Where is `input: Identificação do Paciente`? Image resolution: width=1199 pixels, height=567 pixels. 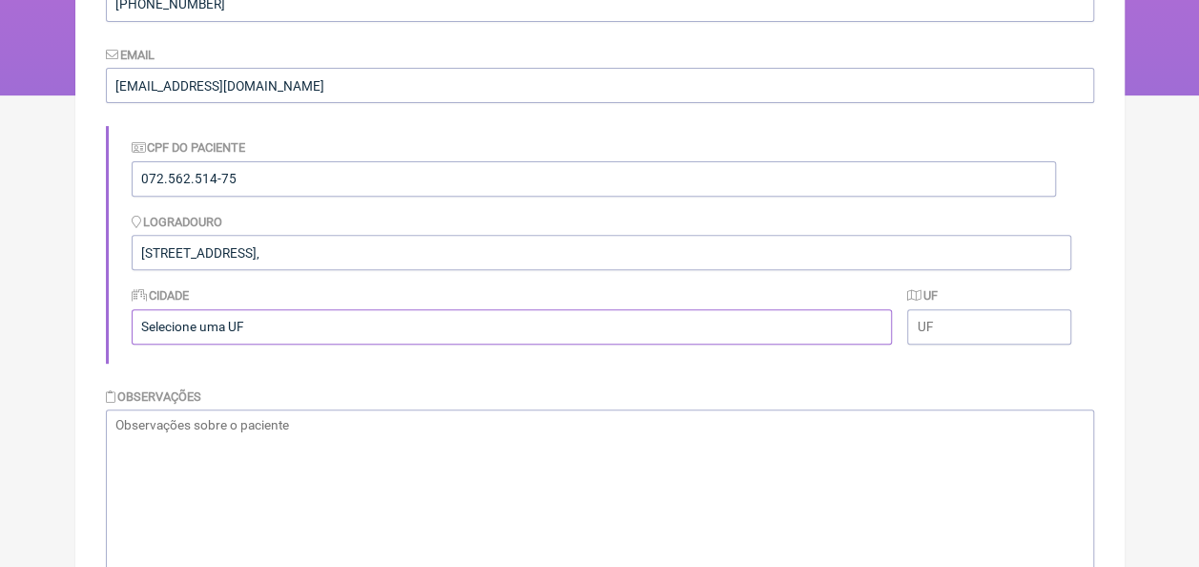 input: Identificação do Paciente is located at coordinates (593, 178).